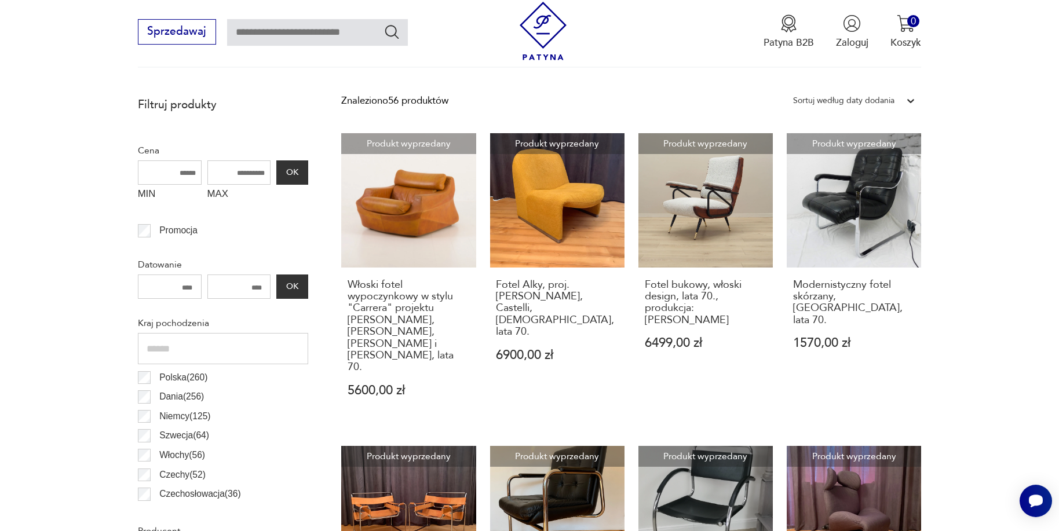 Image resolution: width=1059 pixels, height=531 pixels. Describe the element at coordinates (409, 279) in the screenshot. I see `a: Produkt wyprzedanyWłoski fotel wypoczynkowy w stylu "Carrera" projektu Giorgio Decurso, Jonathana...` at that location.